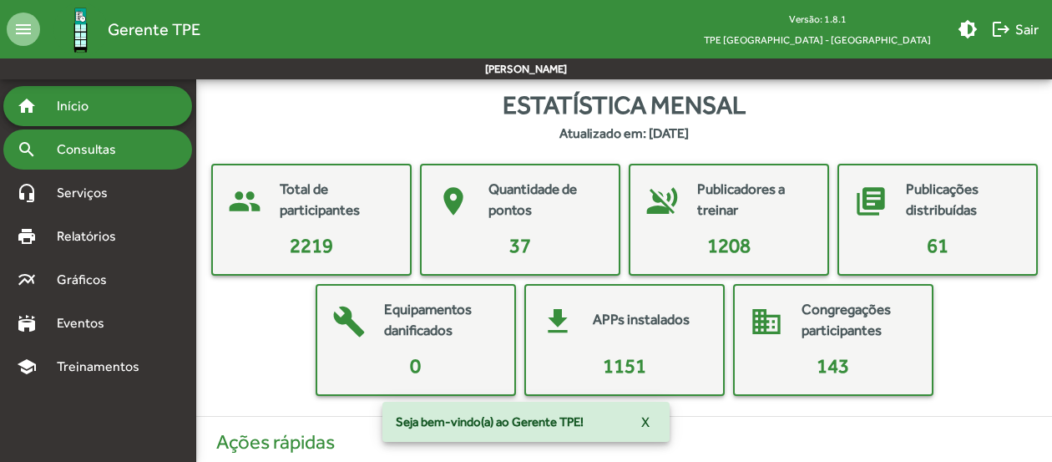 The image size is (1052, 462). I want to click on span: Treinamentos, so click(103, 366).